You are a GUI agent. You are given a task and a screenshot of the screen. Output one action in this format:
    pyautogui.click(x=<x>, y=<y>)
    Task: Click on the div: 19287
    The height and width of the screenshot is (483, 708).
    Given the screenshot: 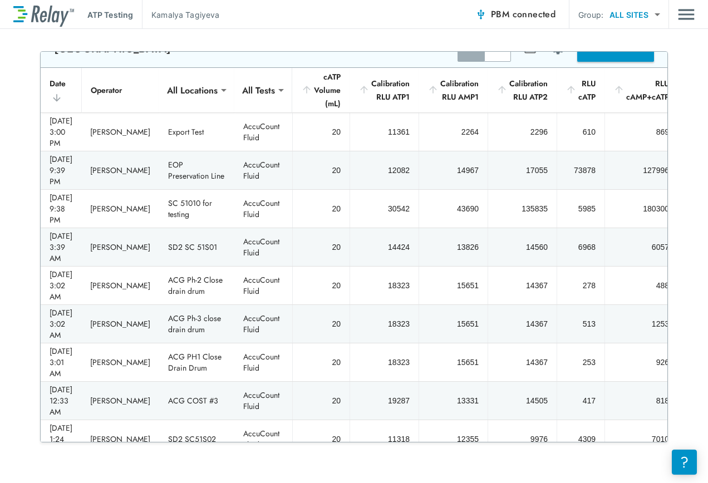 What is the action you would take?
    pyautogui.click(x=384, y=401)
    